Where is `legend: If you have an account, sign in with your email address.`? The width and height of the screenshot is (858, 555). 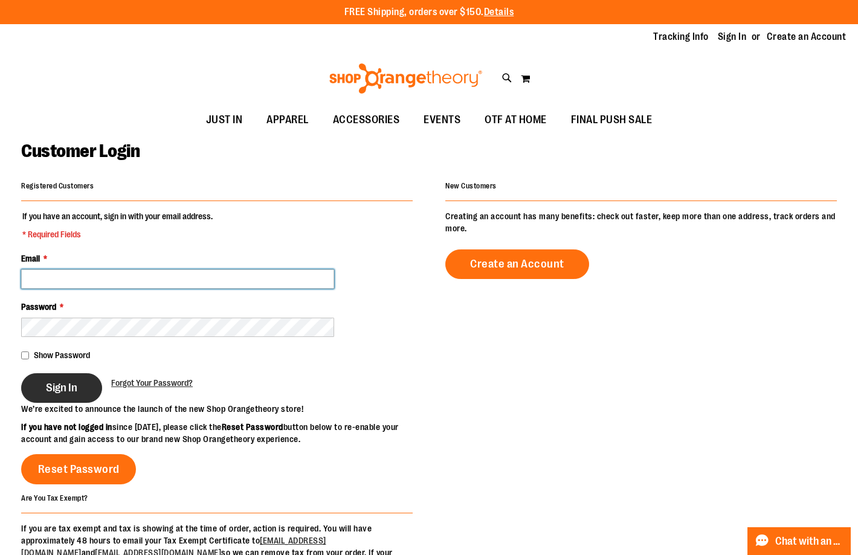 legend: If you have an account, sign in with your email address. is located at coordinates (117, 225).